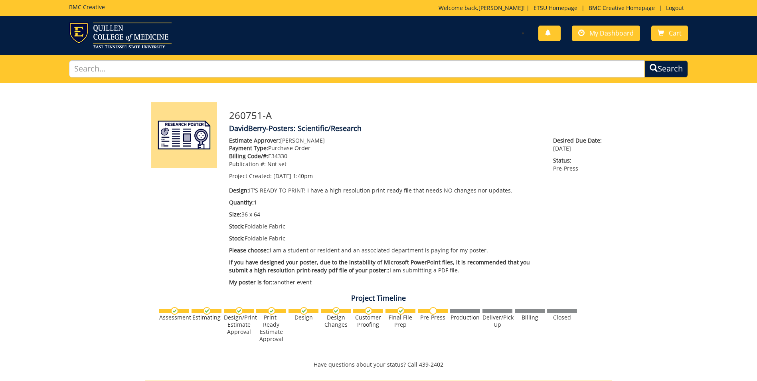  Describe the element at coordinates (417, 115) in the screenshot. I see `h3: 260751-A` at that location.